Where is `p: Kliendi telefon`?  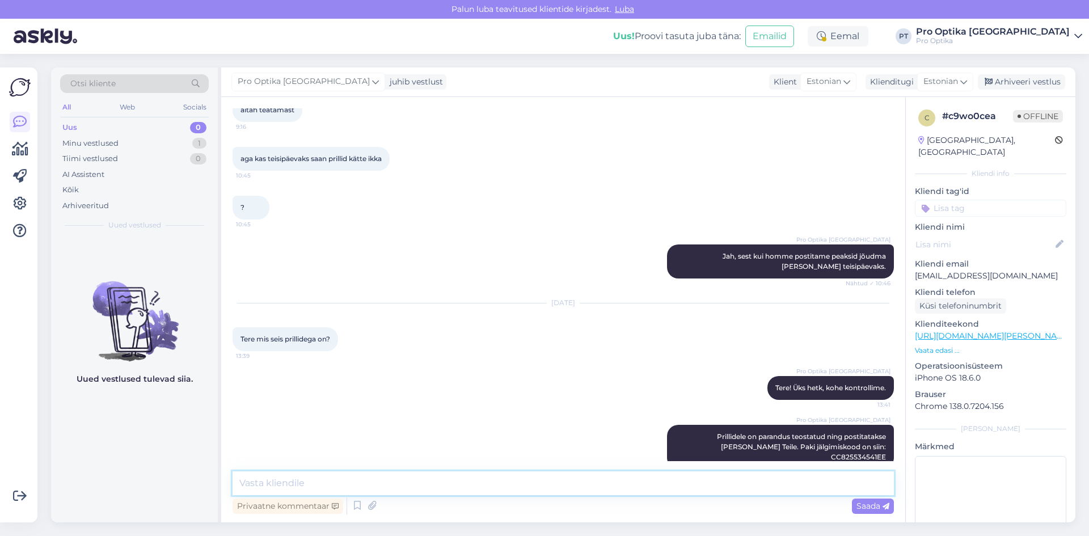
p: Kliendi telefon is located at coordinates (991, 292).